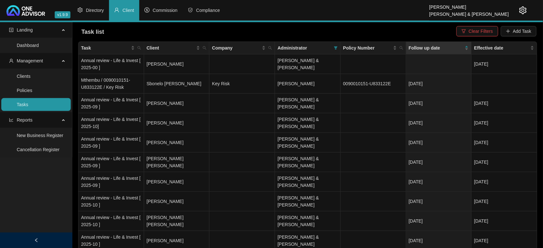 The image size is (543, 248). I want to click on span: setting, so click(523, 10).